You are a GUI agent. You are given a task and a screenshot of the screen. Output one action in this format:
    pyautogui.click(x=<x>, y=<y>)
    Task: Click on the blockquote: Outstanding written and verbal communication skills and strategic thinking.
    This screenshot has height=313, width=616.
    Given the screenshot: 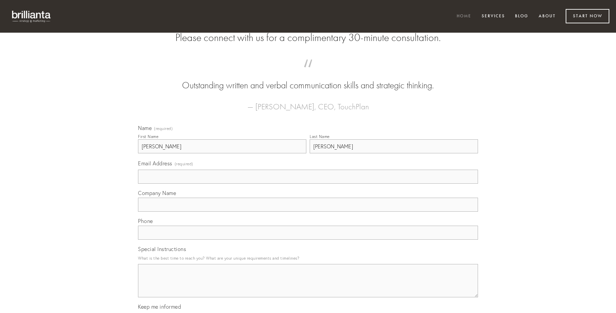 What is the action you would take?
    pyautogui.click(x=308, y=79)
    